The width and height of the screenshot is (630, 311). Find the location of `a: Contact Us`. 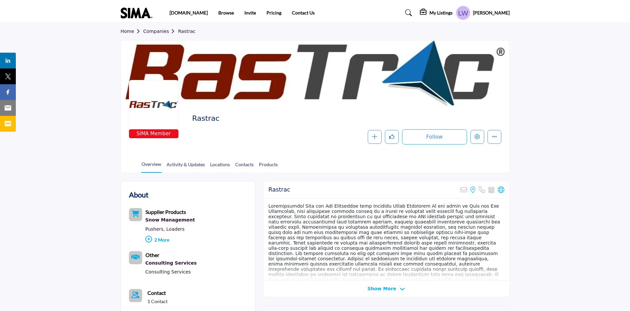

a: Contact Us is located at coordinates (303, 13).